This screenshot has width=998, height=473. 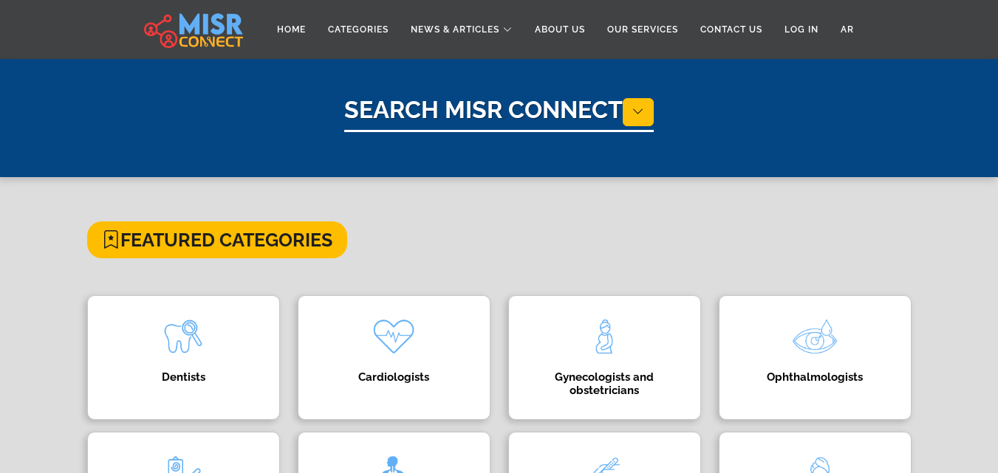 I want to click on a: Dentists, so click(x=183, y=357).